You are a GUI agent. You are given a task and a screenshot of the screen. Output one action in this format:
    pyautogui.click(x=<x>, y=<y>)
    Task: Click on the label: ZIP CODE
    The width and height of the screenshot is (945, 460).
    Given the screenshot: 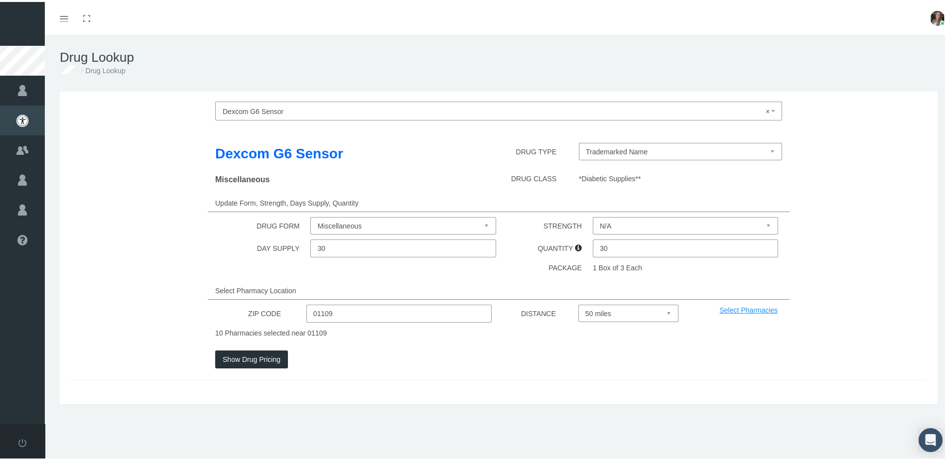 What is the action you would take?
    pyautogui.click(x=268, y=311)
    